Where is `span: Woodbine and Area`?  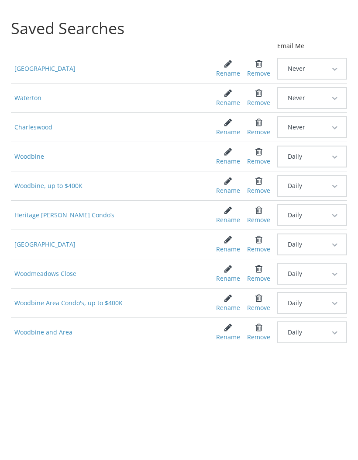
span: Woodbine and Area is located at coordinates (107, 332).